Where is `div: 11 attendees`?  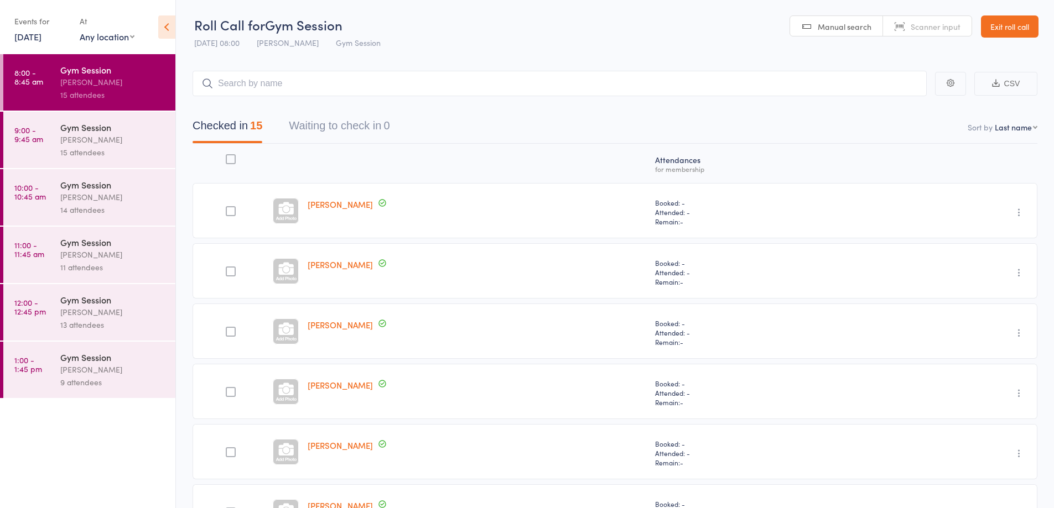 div: 11 attendees is located at coordinates (113, 267).